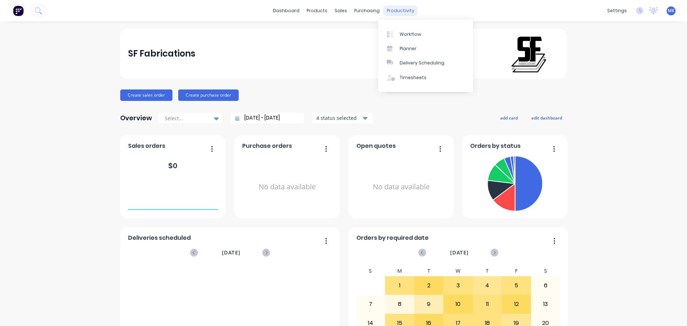  Describe the element at coordinates (426, 63) in the screenshot. I see `a: Delivery Scheduling` at that location.